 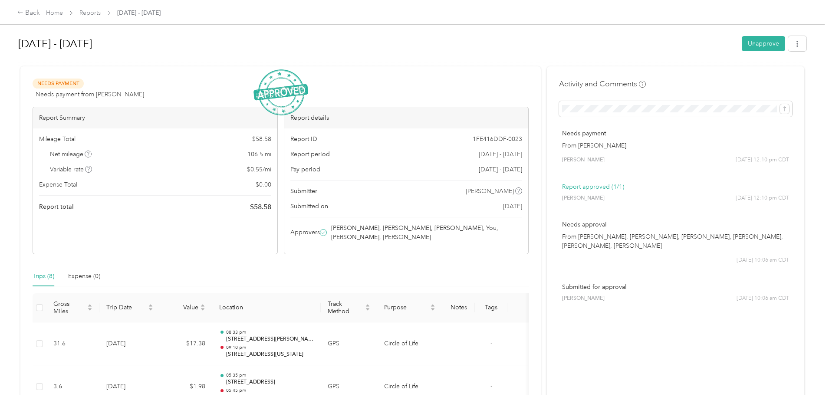 I want to click on div: Trips (8), so click(x=43, y=276).